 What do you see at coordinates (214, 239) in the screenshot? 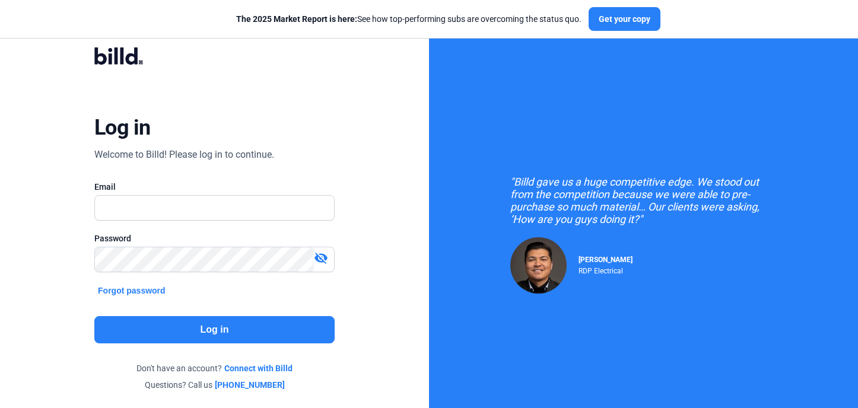
I see `div: Password` at bounding box center [214, 239].